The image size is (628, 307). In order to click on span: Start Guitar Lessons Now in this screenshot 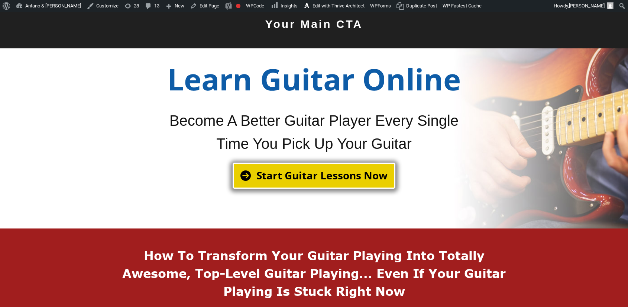, I will do `click(322, 175)`.